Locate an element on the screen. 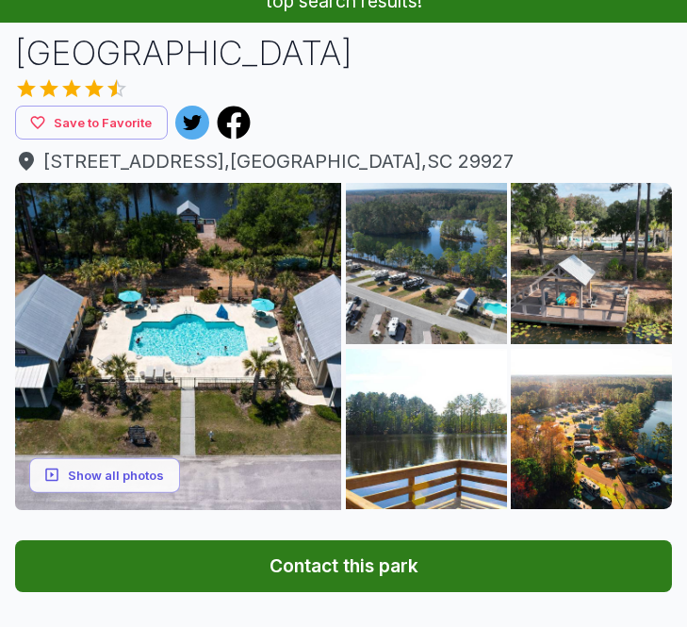 The height and width of the screenshot is (627, 687). img: pho_201419275_04.jpg is located at coordinates (426, 429).